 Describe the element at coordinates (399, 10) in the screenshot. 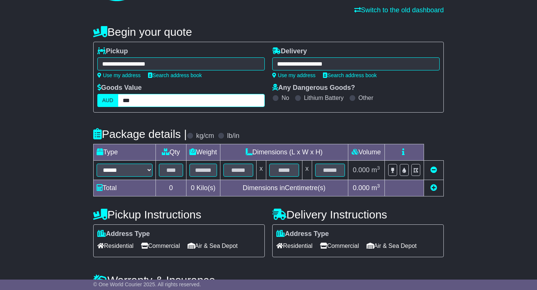

I see `a: Switch to the old dashboard` at that location.